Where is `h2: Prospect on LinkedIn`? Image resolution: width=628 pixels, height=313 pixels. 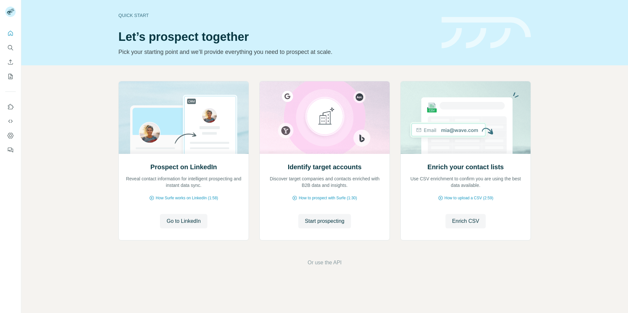
h2: Prospect on LinkedIn is located at coordinates (183, 167).